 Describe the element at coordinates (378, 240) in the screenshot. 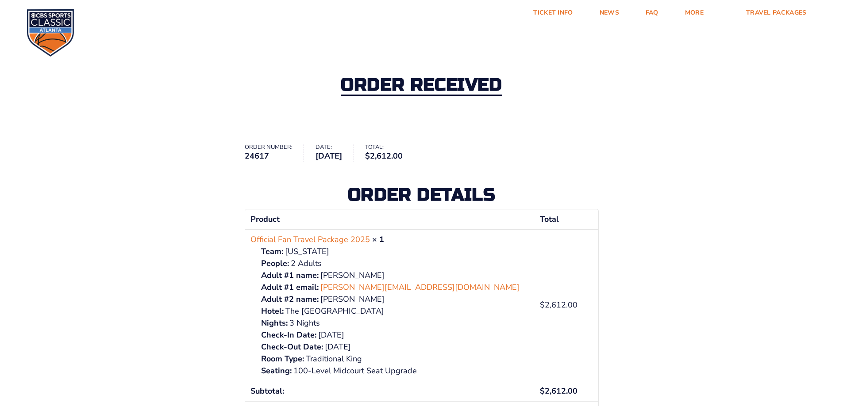

I see `strong: × 1` at that location.